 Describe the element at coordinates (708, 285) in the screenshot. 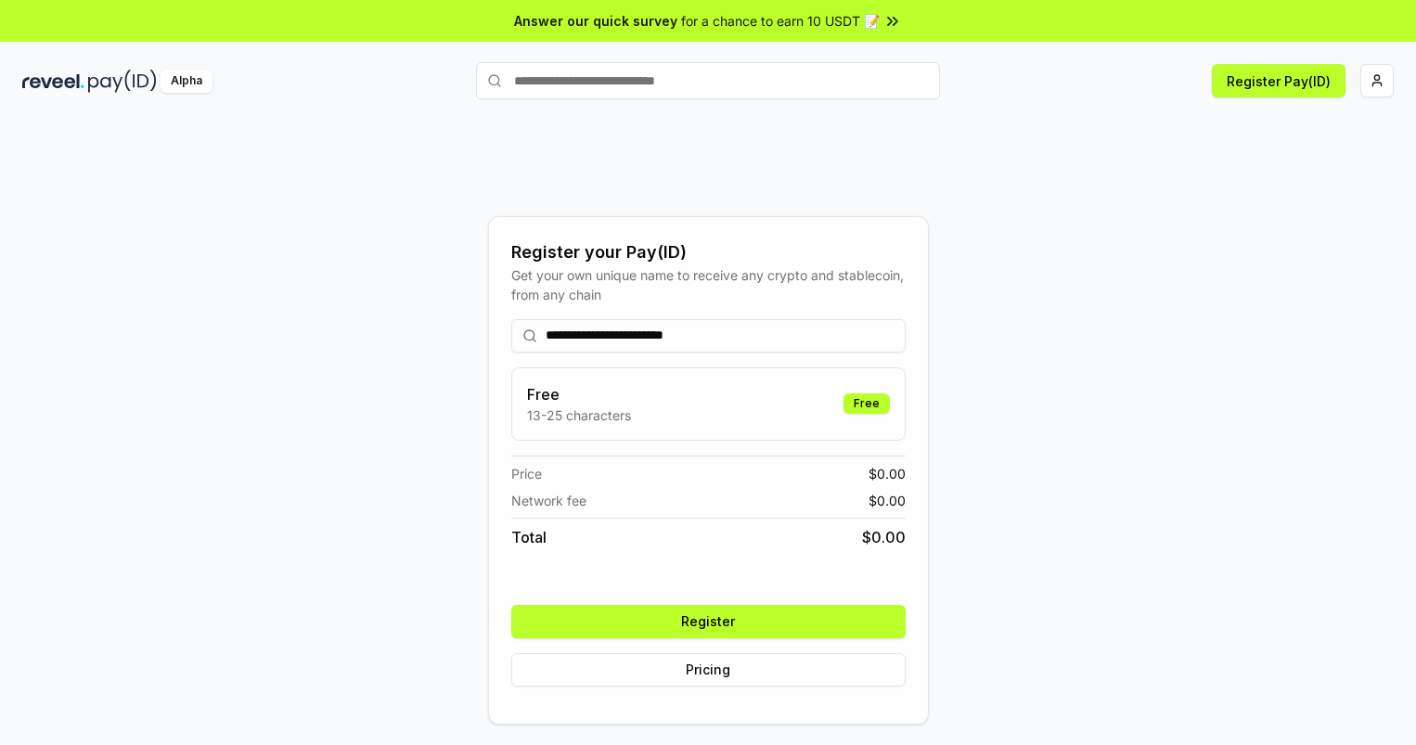

I see `div: Get your own unique name to receive any crypto and stablecoin, from any chain` at that location.